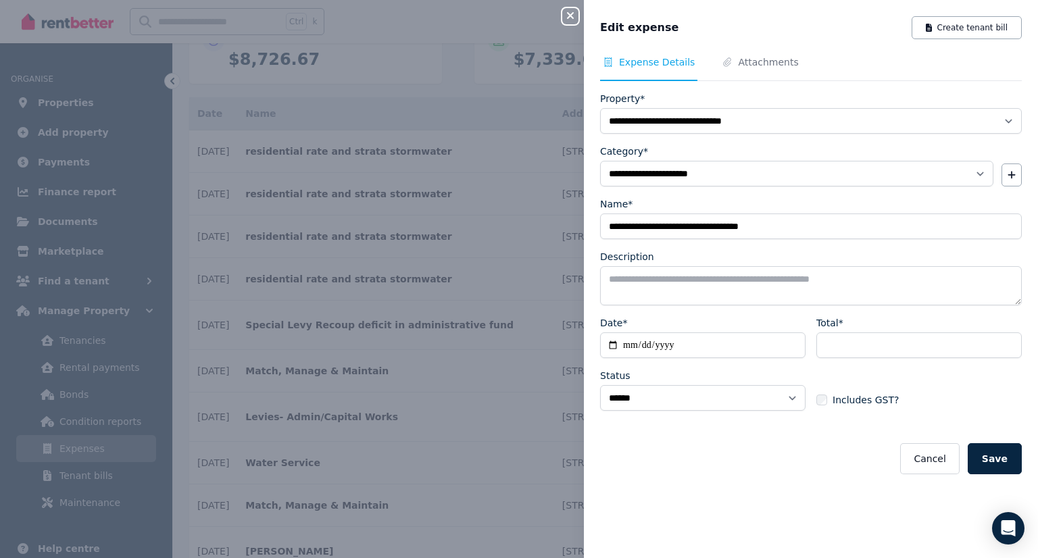  What do you see at coordinates (622, 99) in the screenshot?
I see `label: Property*` at bounding box center [622, 99].